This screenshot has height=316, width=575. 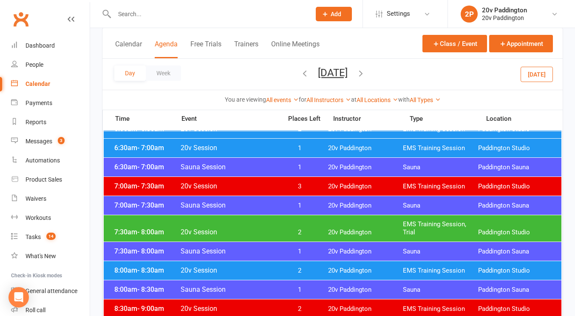 I want to click on button: Week, so click(x=163, y=73).